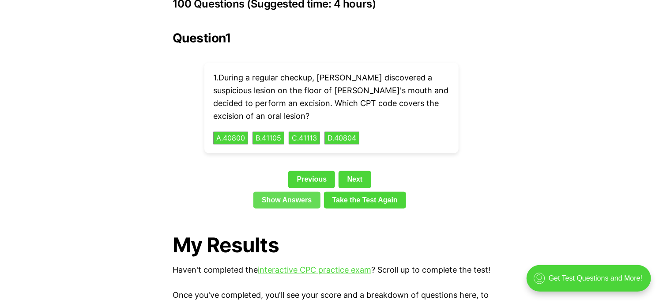  I want to click on h1: My Results, so click(331, 244).